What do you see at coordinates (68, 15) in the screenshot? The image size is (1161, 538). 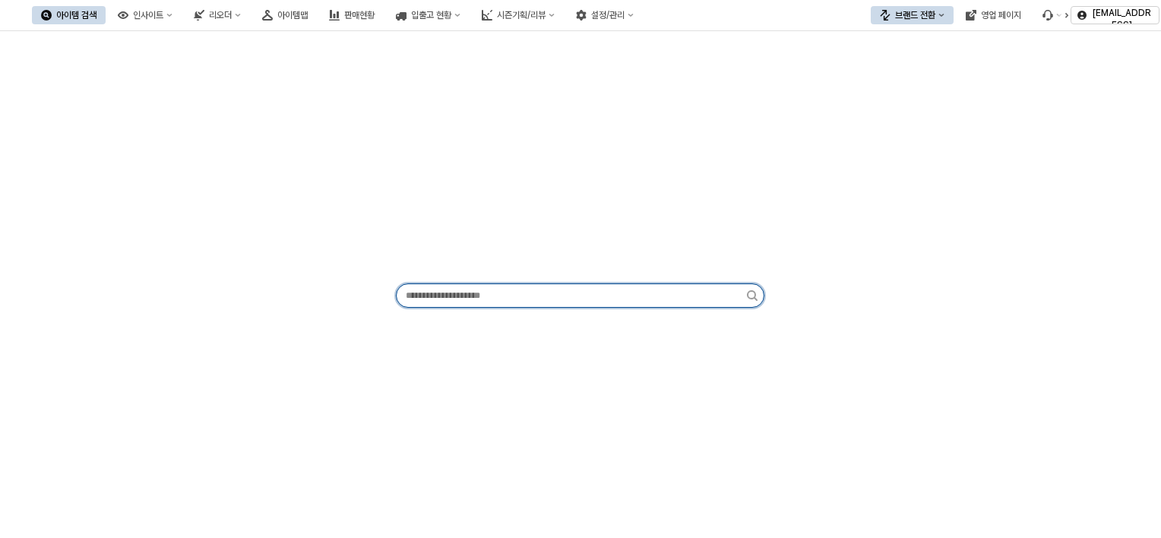 I see `button: 아이템 검색` at bounding box center [68, 15].